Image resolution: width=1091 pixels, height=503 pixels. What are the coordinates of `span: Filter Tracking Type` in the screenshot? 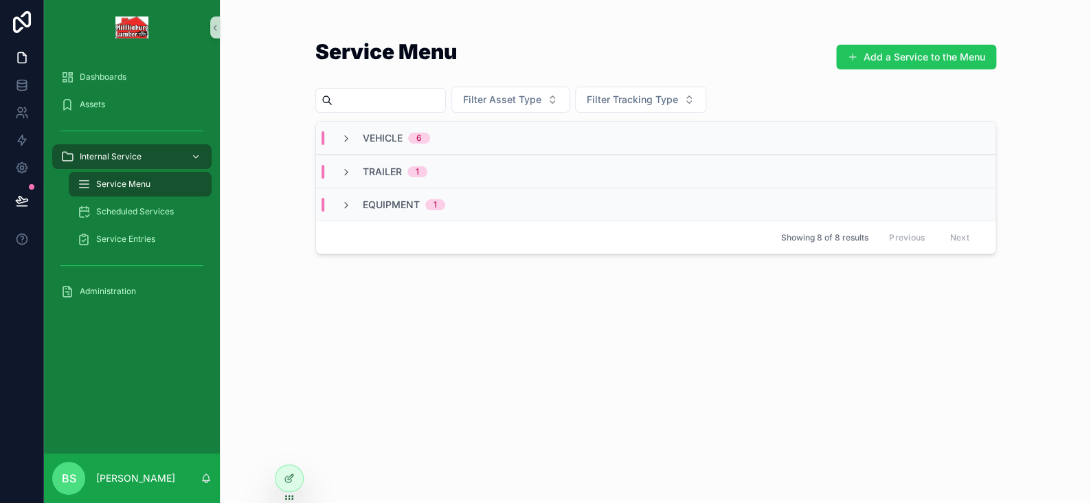 It's located at (632, 100).